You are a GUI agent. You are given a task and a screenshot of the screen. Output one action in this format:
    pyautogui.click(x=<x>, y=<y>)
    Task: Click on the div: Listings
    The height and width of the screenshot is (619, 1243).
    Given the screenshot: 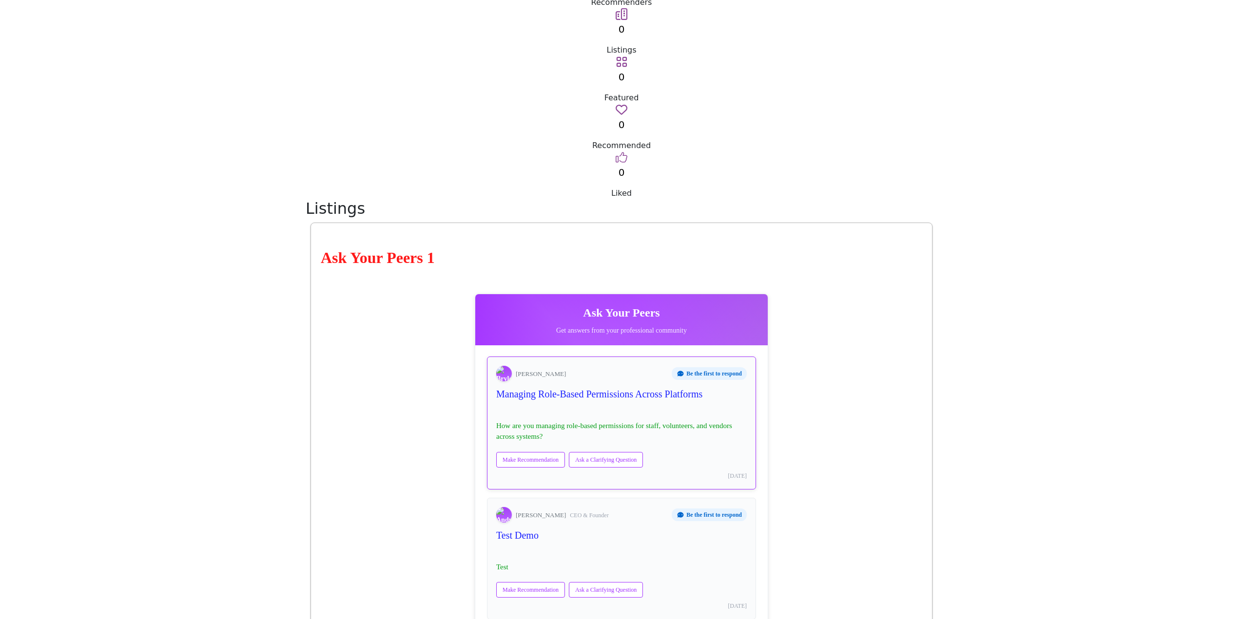 What is the action you would take?
    pyautogui.click(x=621, y=50)
    